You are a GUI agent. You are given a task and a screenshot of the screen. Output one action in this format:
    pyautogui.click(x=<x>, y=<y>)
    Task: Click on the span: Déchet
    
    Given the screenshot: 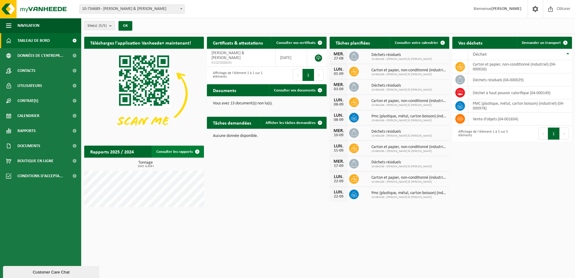 What is the action you would take?
    pyautogui.click(x=480, y=54)
    